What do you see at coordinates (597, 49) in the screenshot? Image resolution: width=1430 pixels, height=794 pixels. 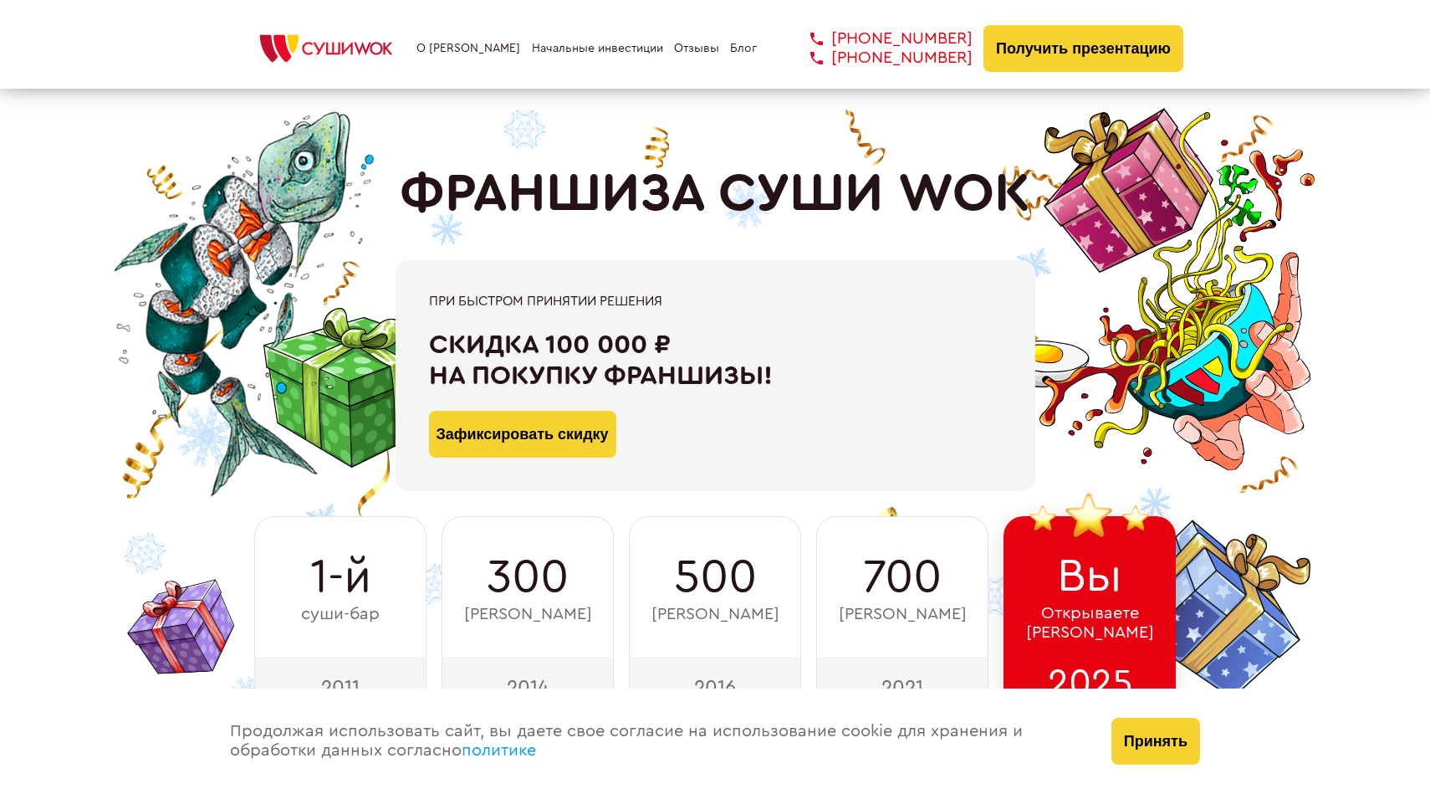 I see `a: Начальные инвестиции` at bounding box center [597, 49].